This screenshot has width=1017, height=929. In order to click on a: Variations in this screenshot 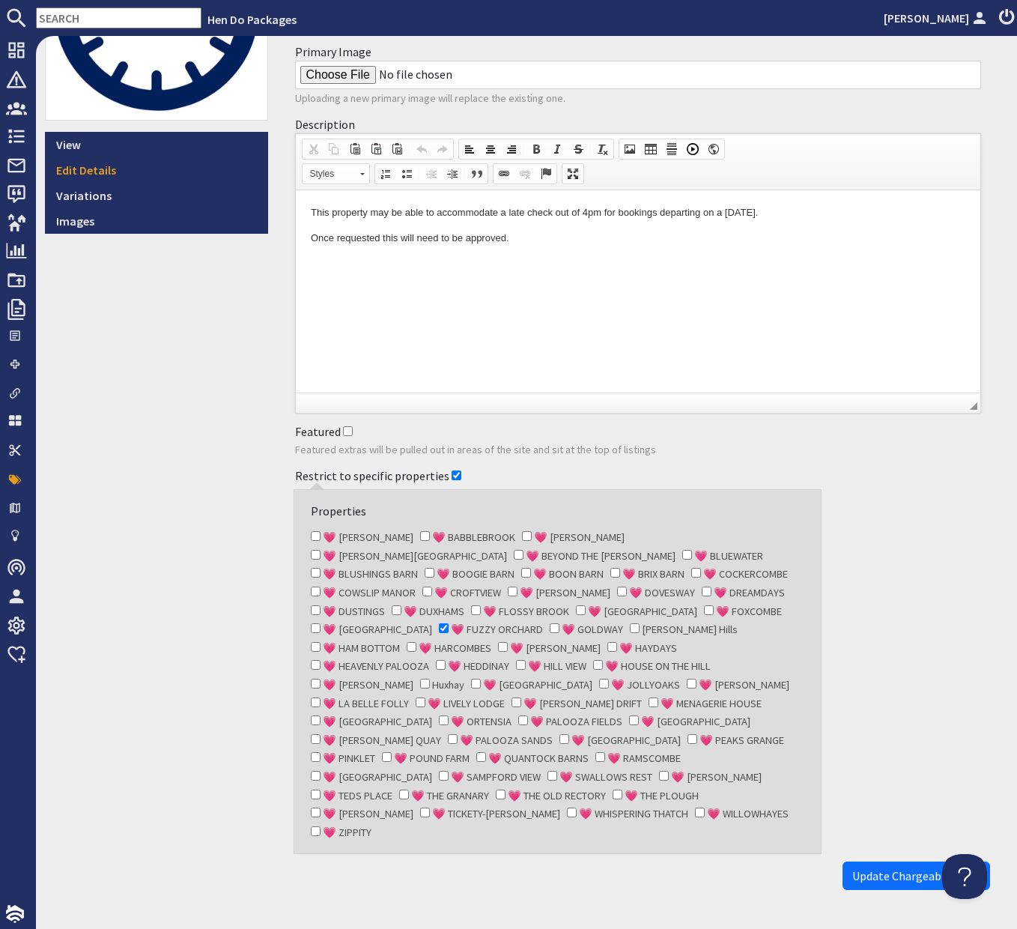, I will do `click(157, 195)`.